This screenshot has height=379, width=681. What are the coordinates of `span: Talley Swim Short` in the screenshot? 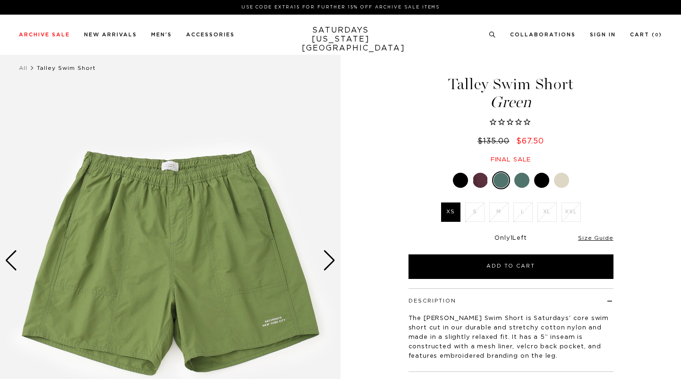 It's located at (66, 68).